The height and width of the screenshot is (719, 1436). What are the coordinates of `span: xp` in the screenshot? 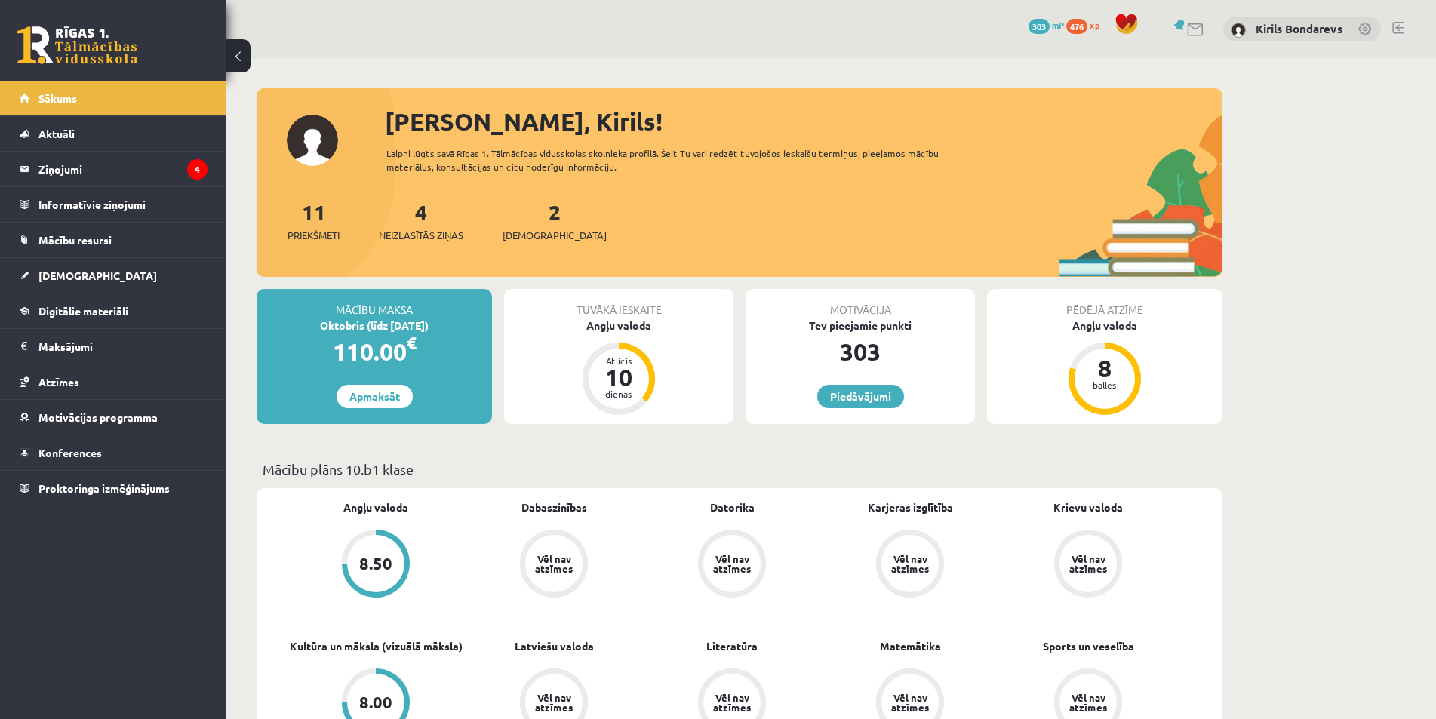 It's located at (1094, 25).